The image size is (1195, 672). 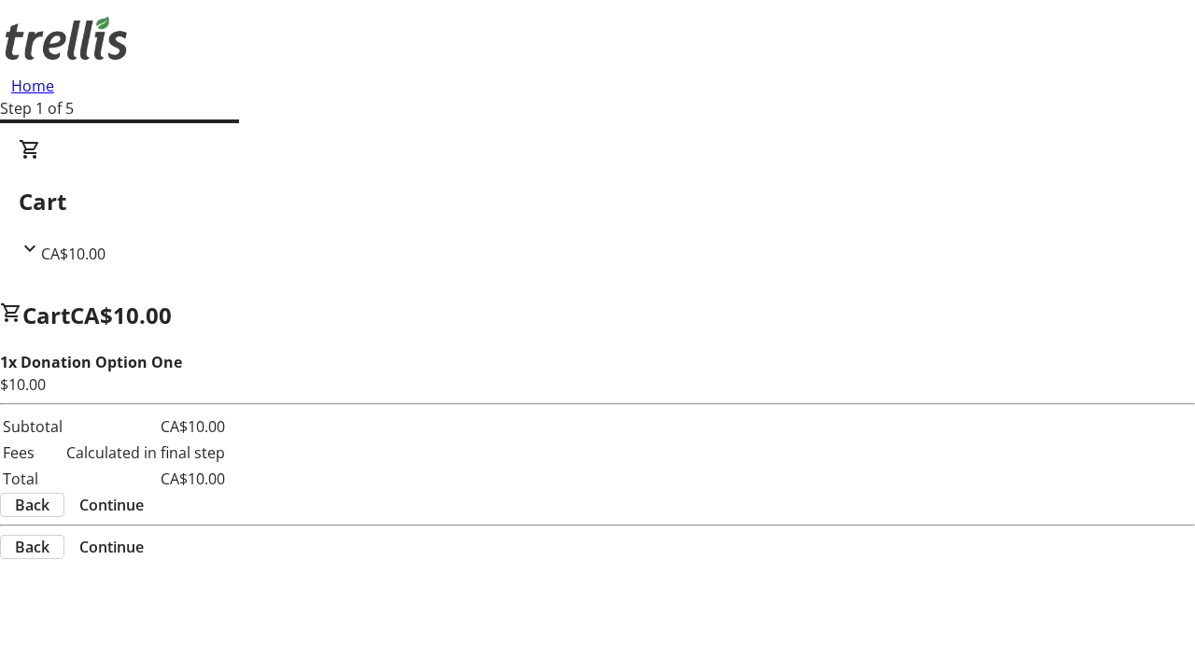 What do you see at coordinates (598, 202) in the screenshot?
I see `div: CartCA$10.00` at bounding box center [598, 202].